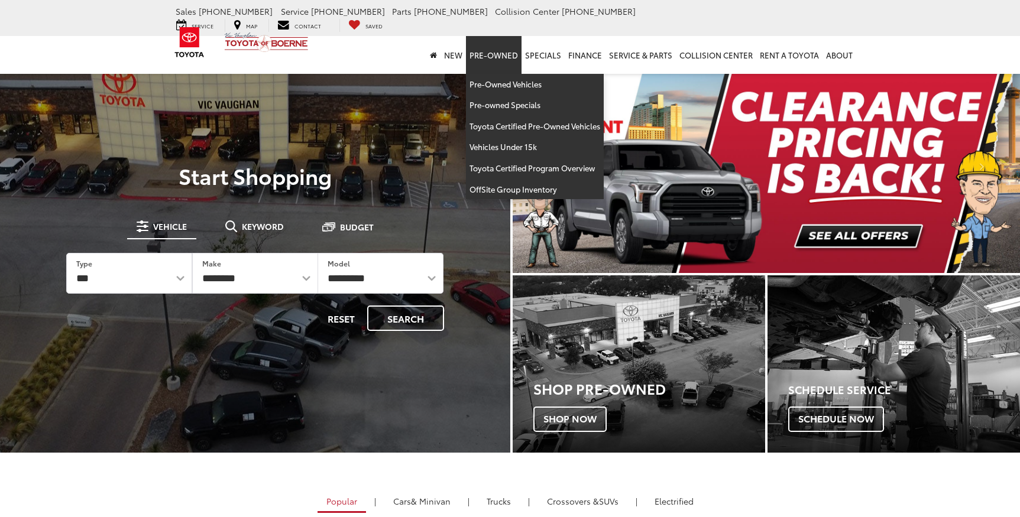  What do you see at coordinates (570, 419) in the screenshot?
I see `span: Shop Now` at bounding box center [570, 419].